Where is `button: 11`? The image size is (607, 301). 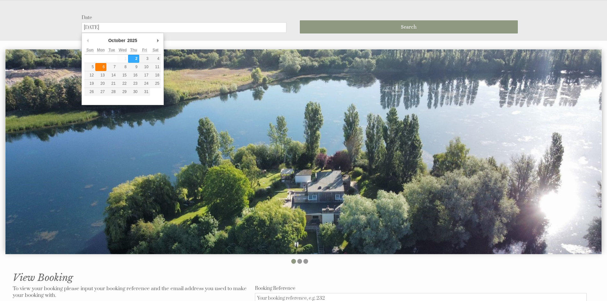
button: 11 is located at coordinates (156, 67).